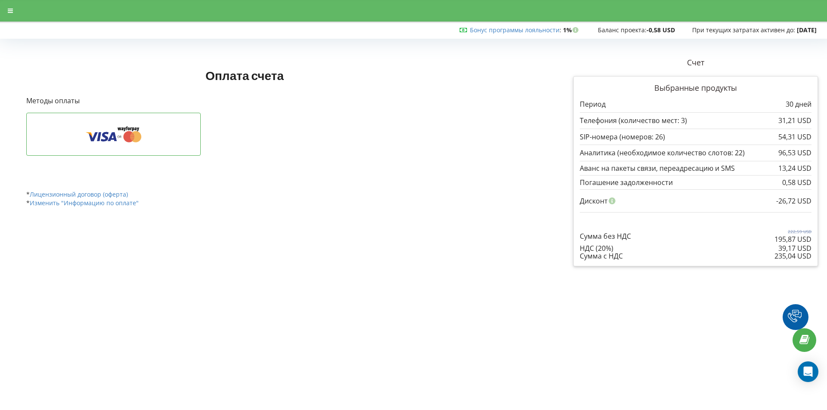 The image size is (827, 410). Describe the element at coordinates (695, 256) in the screenshot. I see `div: Сумма с НДС` at that location.